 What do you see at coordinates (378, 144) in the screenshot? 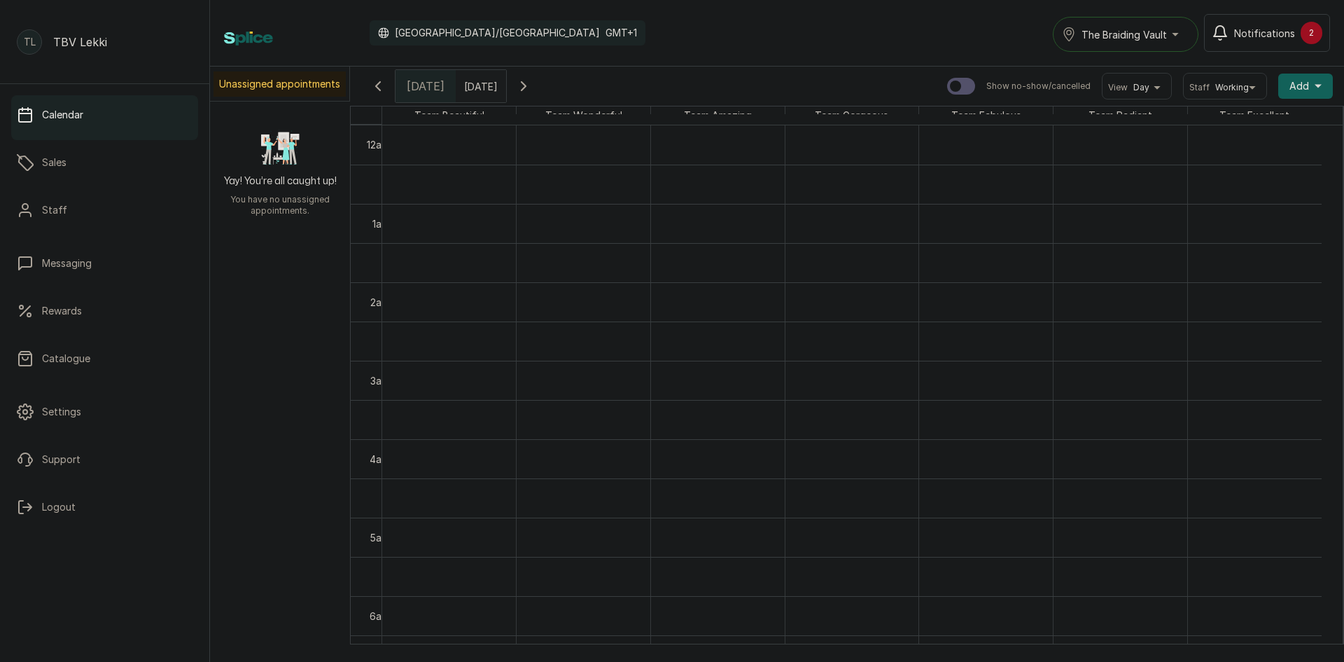
I see `div: 12am` at bounding box center [378, 144].